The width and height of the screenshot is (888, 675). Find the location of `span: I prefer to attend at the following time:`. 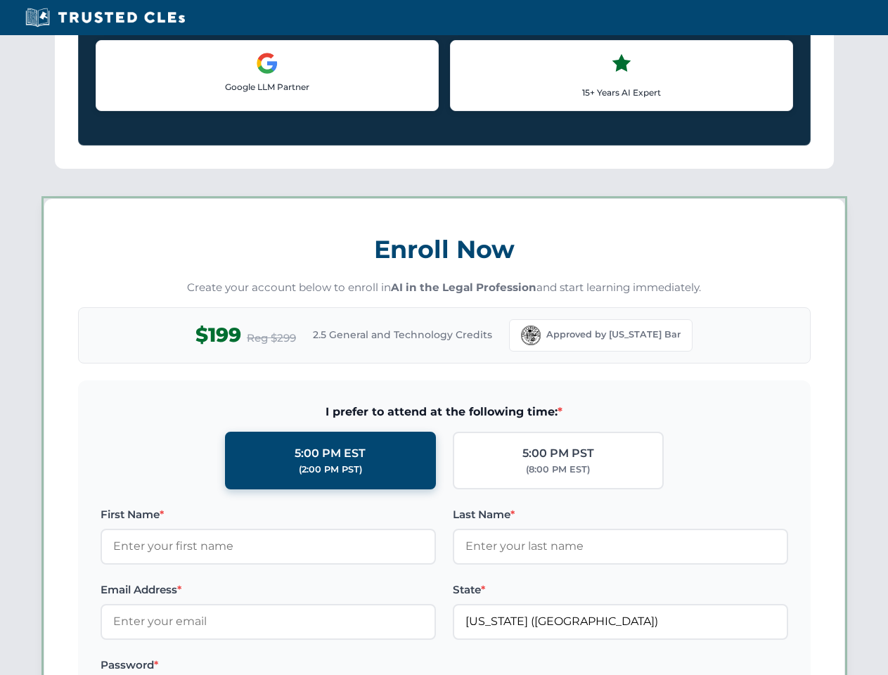

span: I prefer to attend at the following time: is located at coordinates (444, 412).